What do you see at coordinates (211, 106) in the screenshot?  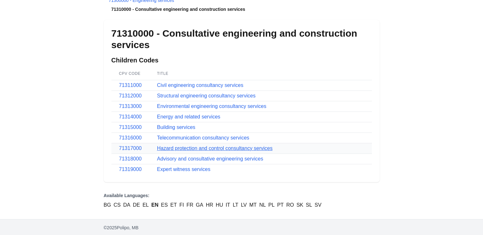 I see `a: Environmental engineering consultancy services` at bounding box center [211, 106].